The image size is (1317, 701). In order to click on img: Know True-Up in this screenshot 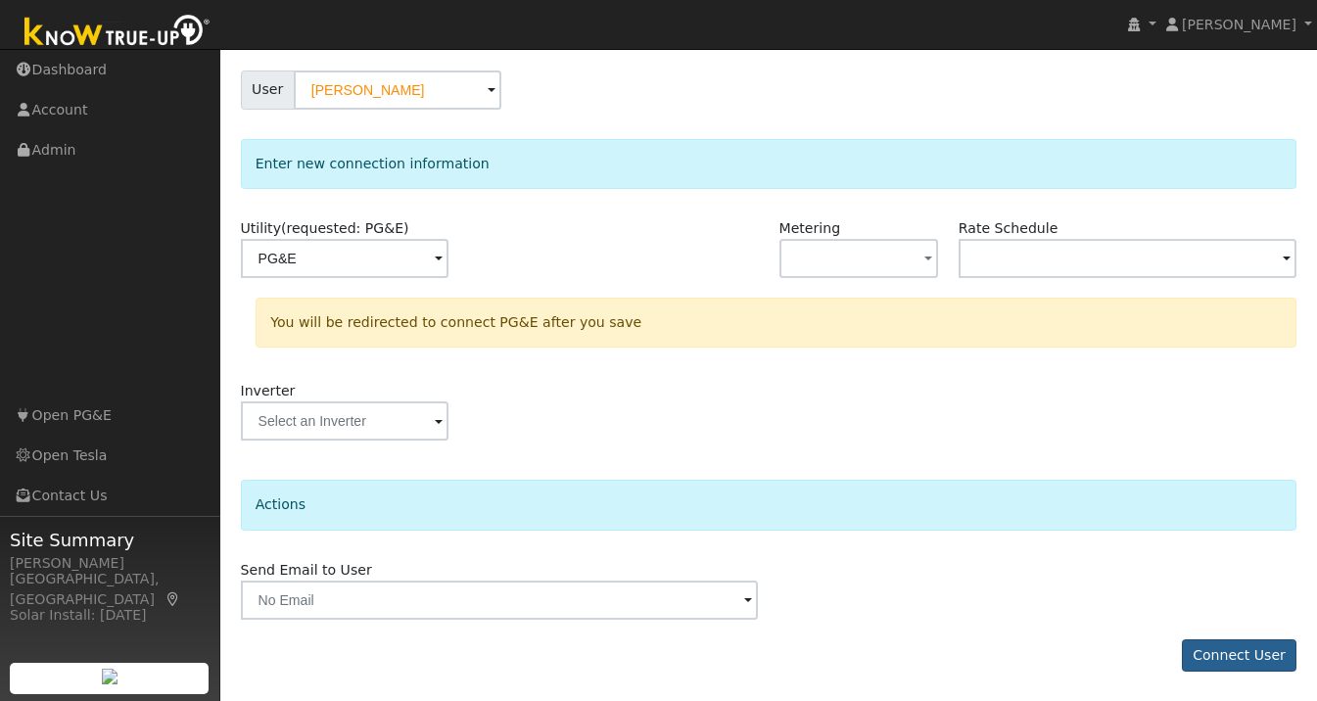, I will do `click(117, 32)`.